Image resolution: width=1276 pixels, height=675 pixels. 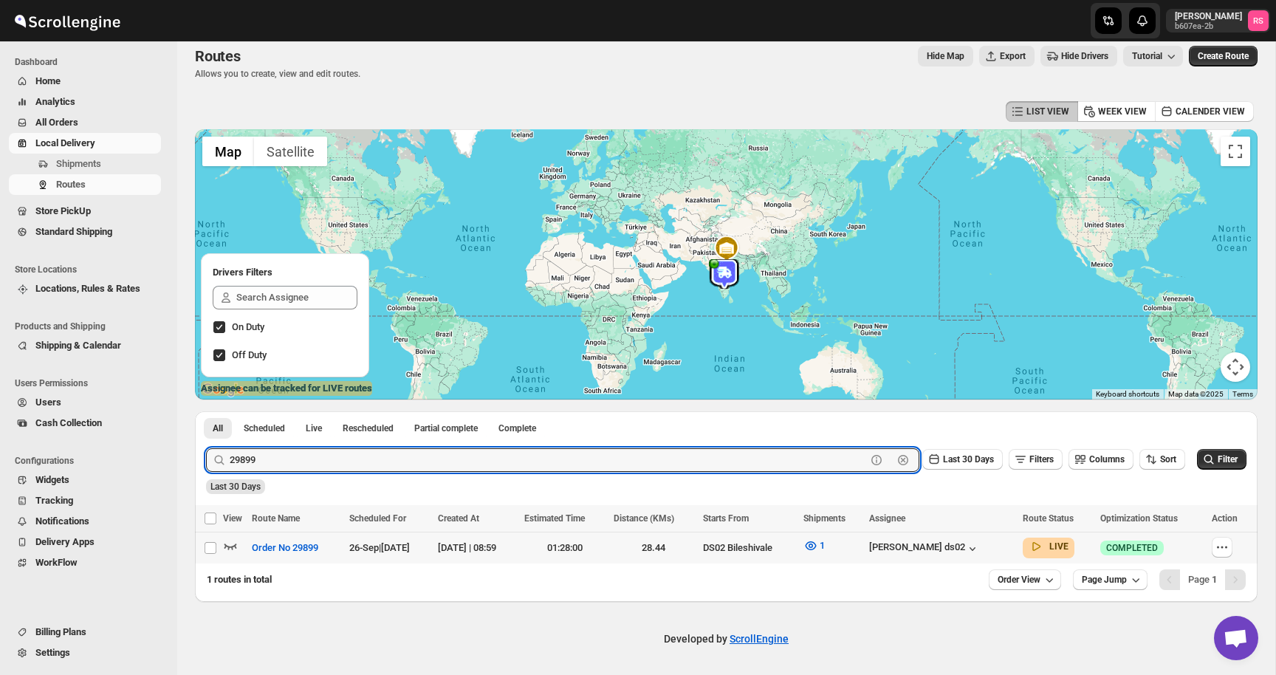 What do you see at coordinates (903, 460) in the screenshot?
I see `button: Clear` at bounding box center [903, 460].